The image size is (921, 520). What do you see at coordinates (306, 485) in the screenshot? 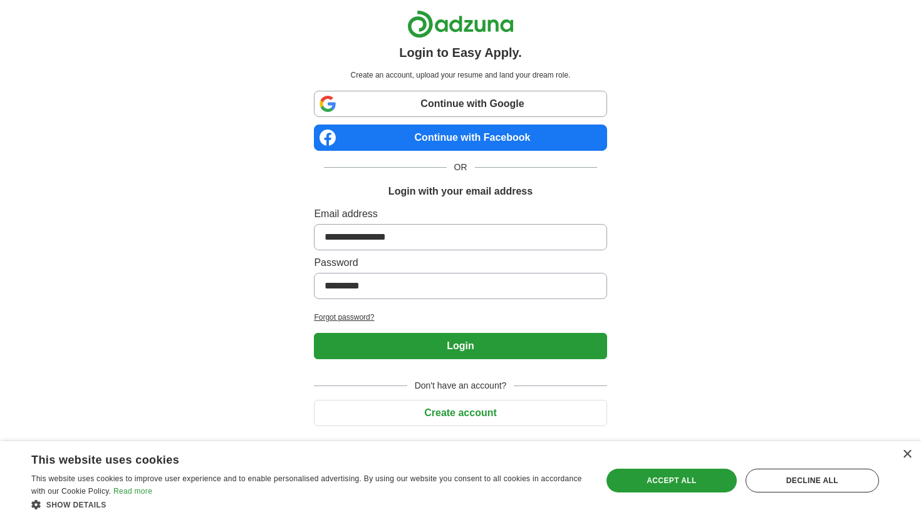
I see `span: This website uses cookies to improve user experience and to enable personalised advertising. By u...` at bounding box center [306, 485].